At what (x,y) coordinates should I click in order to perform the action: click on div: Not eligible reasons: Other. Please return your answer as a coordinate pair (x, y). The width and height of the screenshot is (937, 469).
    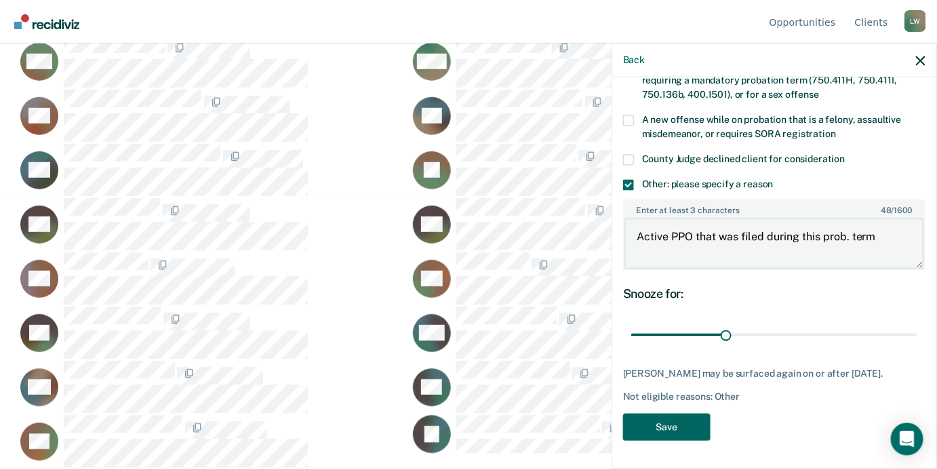
    Looking at the image, I should click on (774, 396).